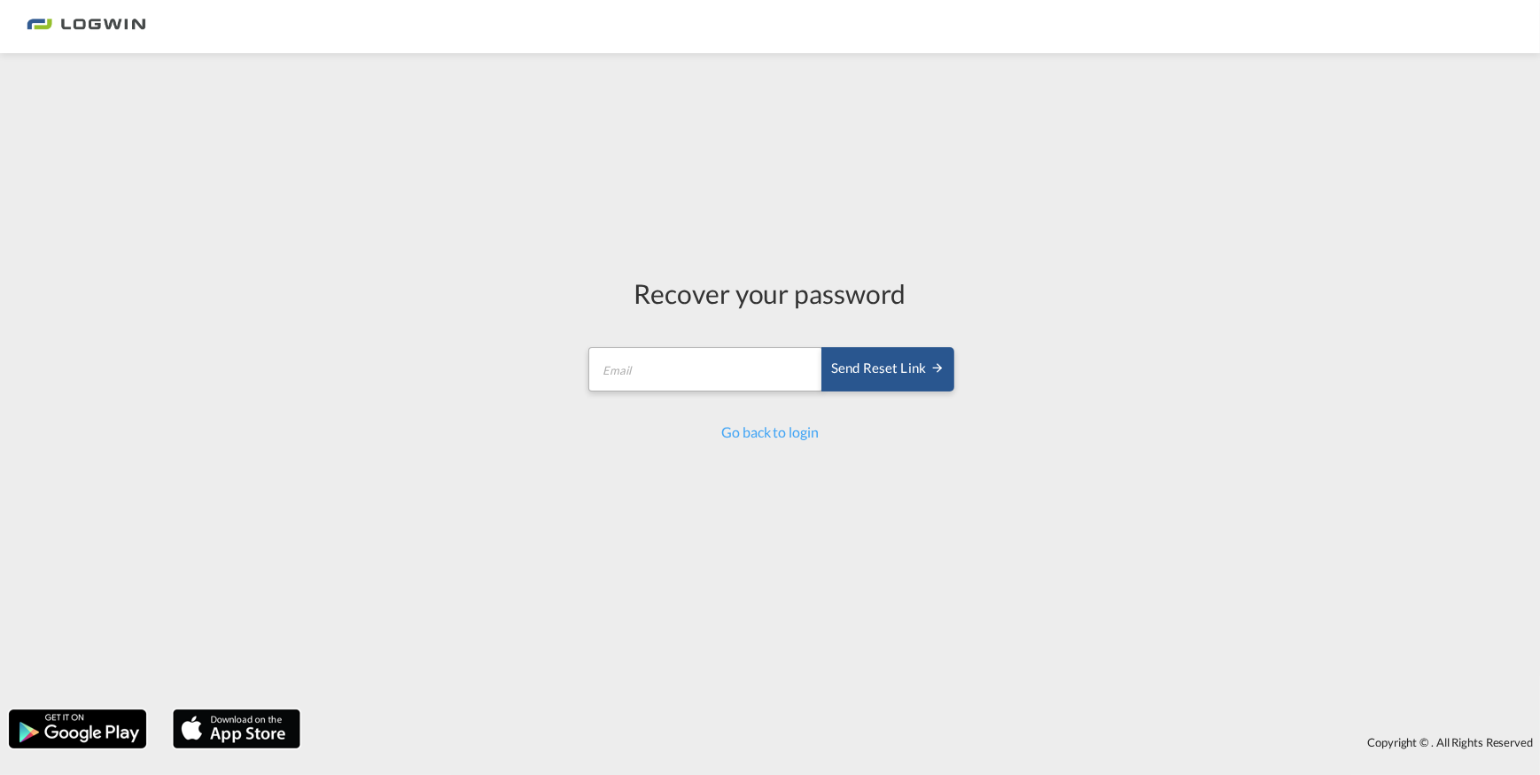  Describe the element at coordinates (888, 369) in the screenshot. I see `button: SEND RESET LINK` at that location.